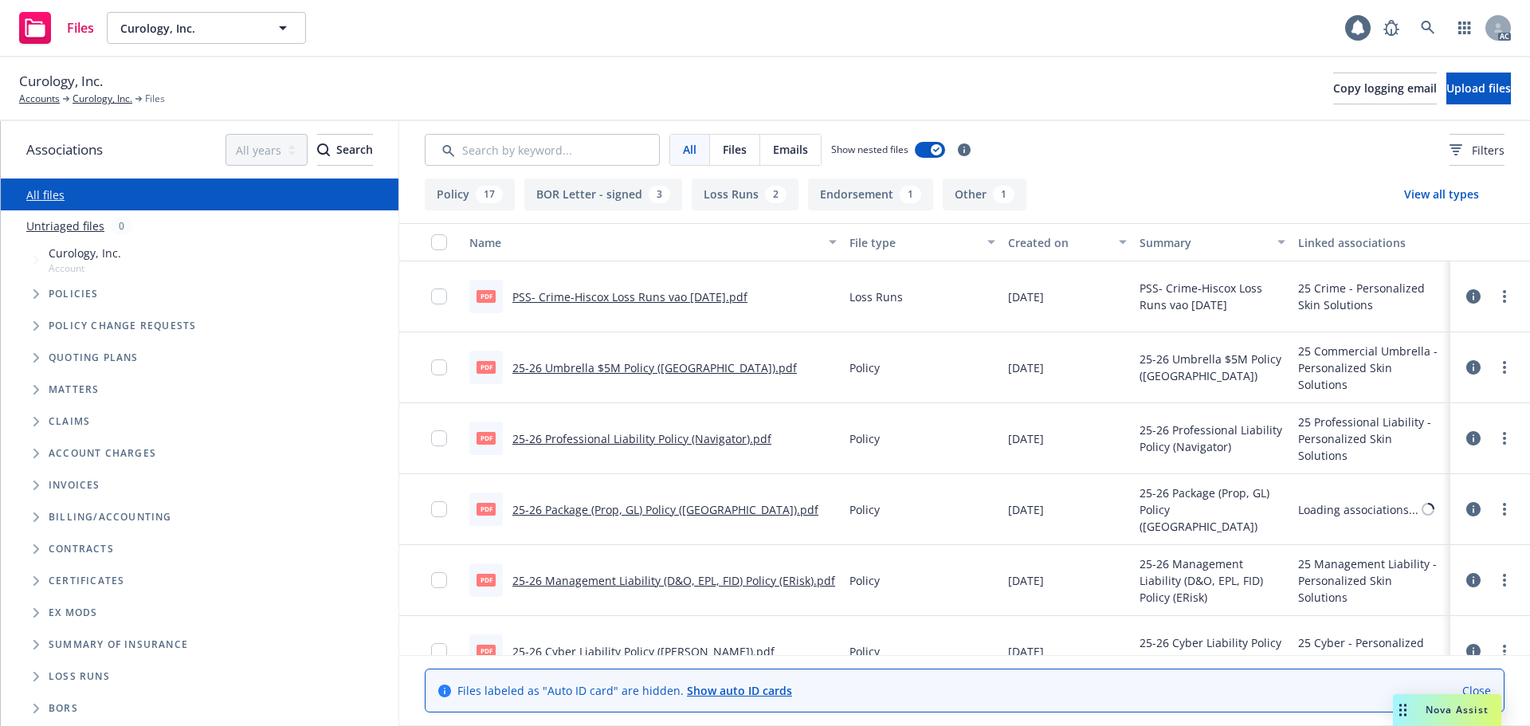 The image size is (1530, 726). I want to click on div: Name, so click(644, 242).